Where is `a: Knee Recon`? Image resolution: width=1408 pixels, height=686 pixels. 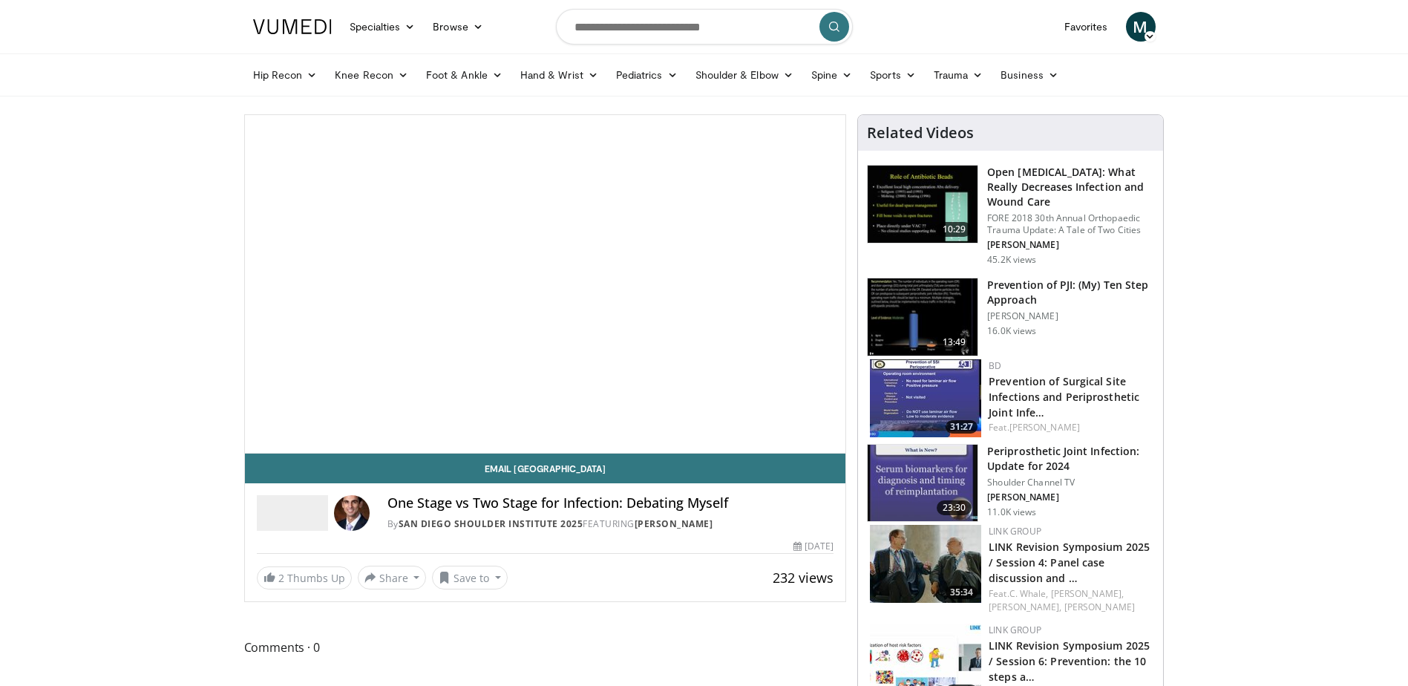
a: Knee Recon is located at coordinates (371, 75).